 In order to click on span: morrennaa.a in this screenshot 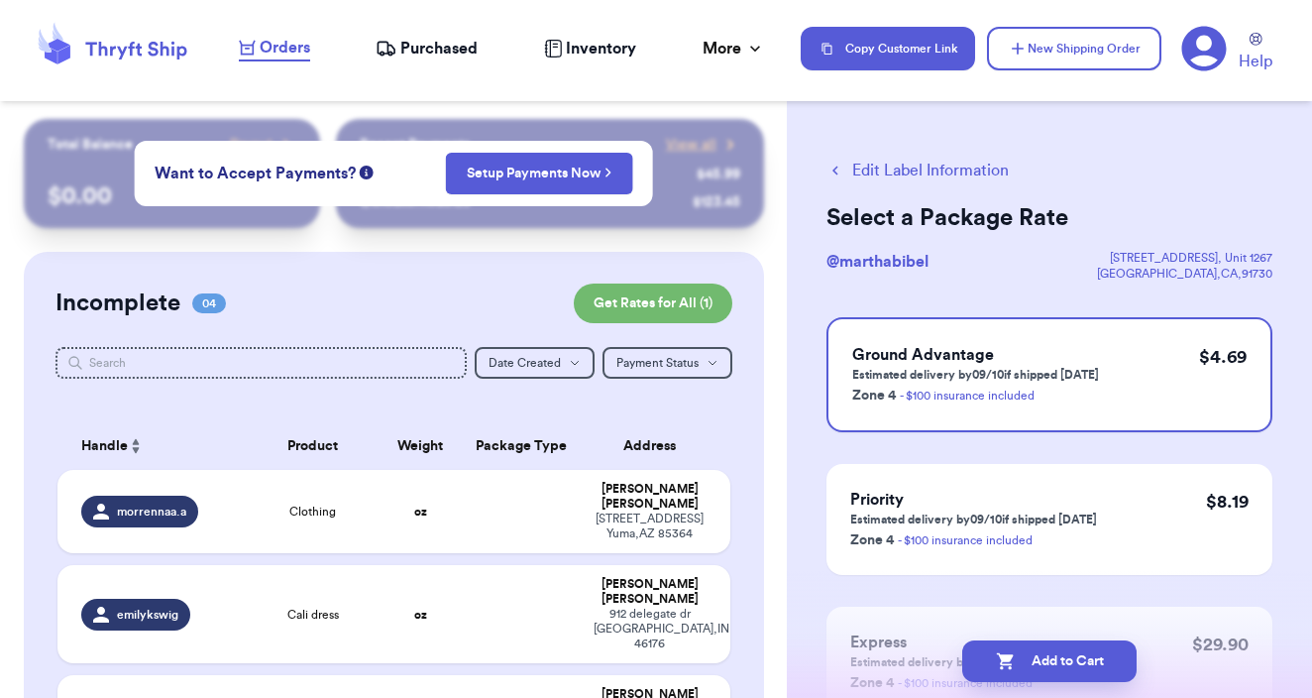, I will do `click(152, 511)`.